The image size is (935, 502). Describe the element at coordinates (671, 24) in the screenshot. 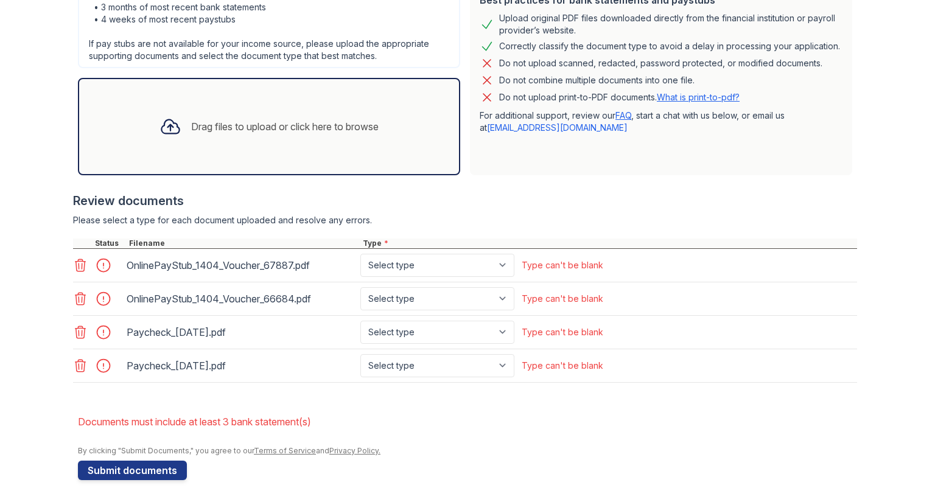

I see `div: Upload original PDF files downloaded directly from the financial institution or payroll provider’...` at that location.